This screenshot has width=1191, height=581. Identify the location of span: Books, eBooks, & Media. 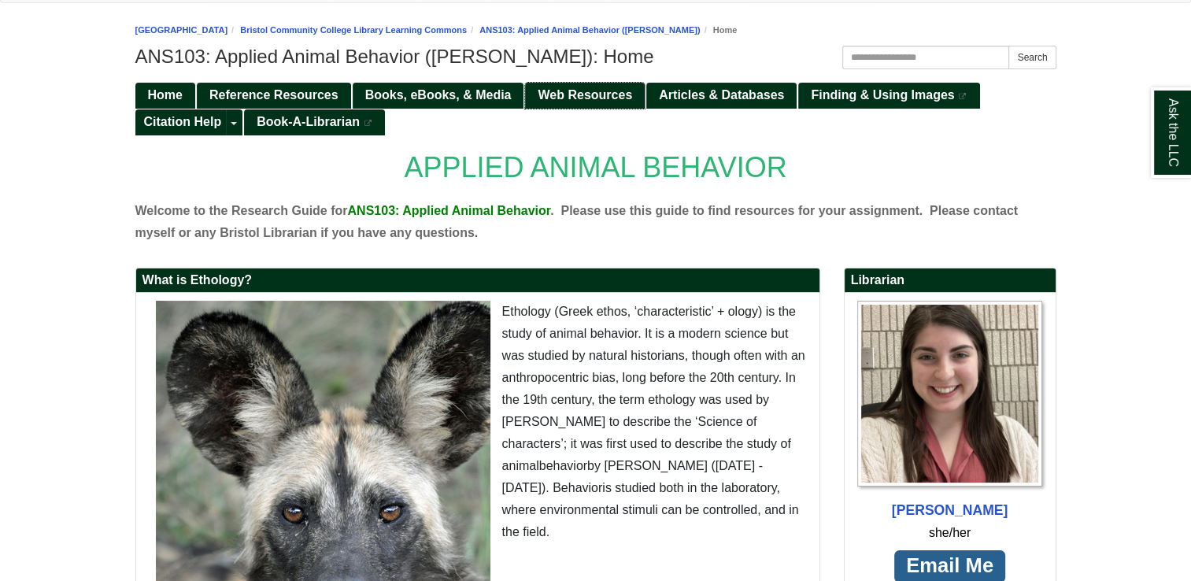
(438, 94).